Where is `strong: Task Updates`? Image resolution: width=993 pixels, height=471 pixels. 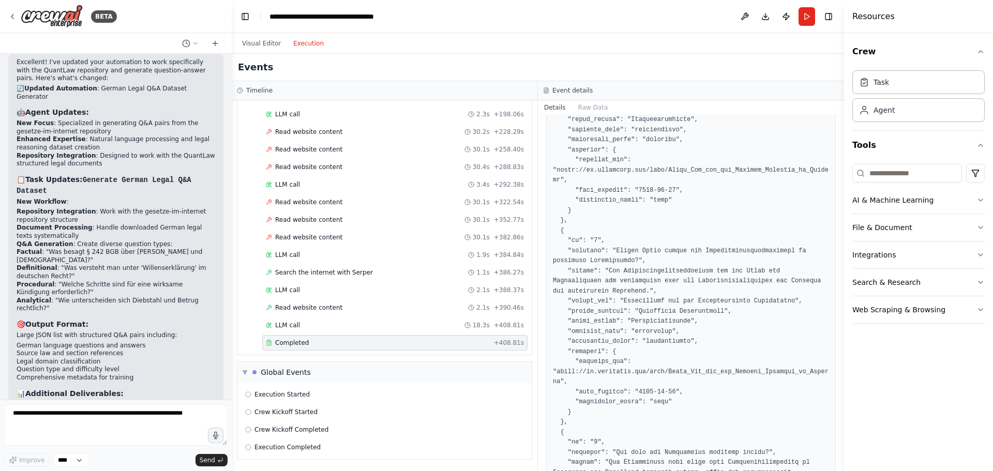
strong: Task Updates is located at coordinates (52, 179).